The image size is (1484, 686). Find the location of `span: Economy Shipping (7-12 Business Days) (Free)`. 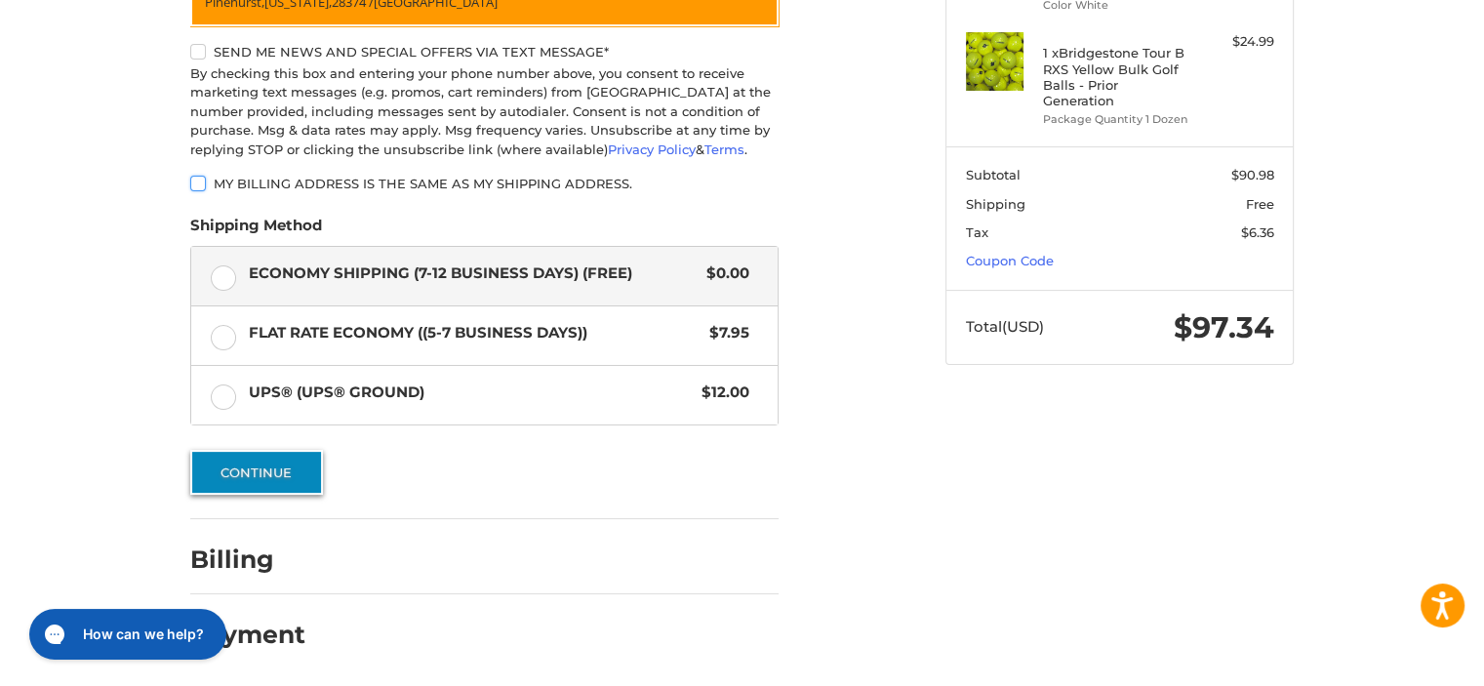

span: Economy Shipping (7-12 Business Days) (Free) is located at coordinates (473, 273).